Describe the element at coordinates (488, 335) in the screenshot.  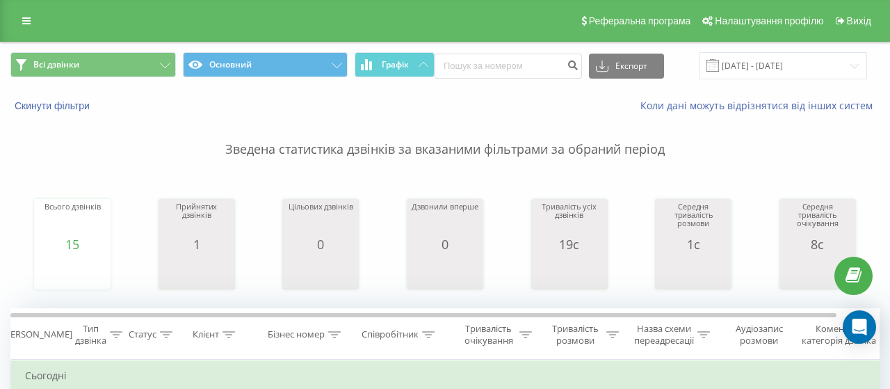
I see `div: Тривалість очікування` at that location.